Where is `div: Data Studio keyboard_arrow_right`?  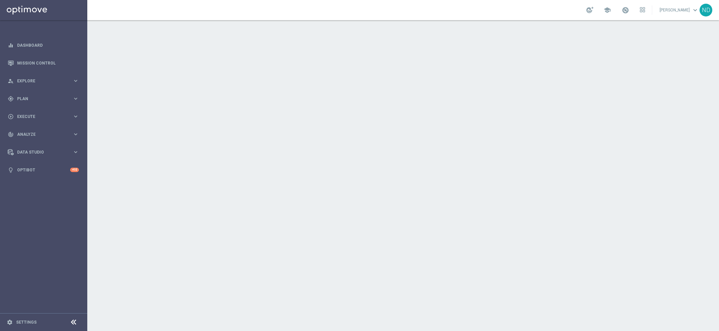
div: Data Studio keyboard_arrow_right is located at coordinates (43, 152).